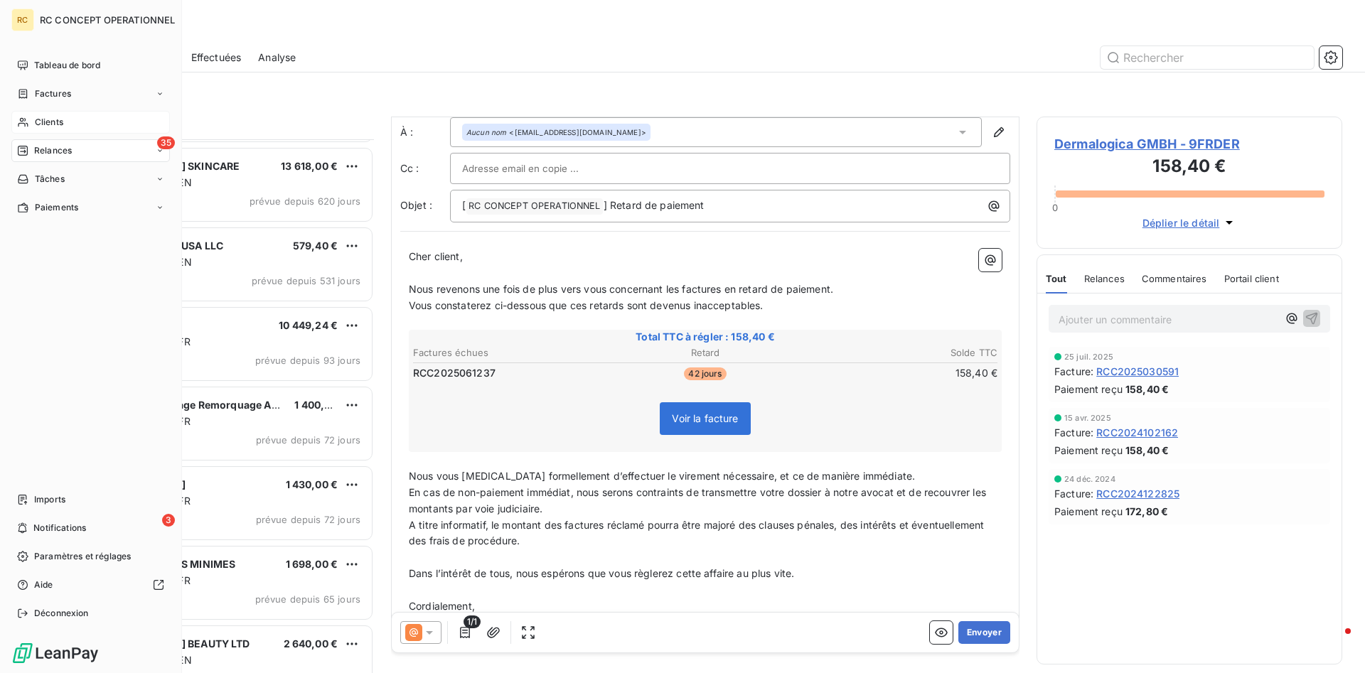 The height and width of the screenshot is (673, 1365). I want to click on button: Envoyer, so click(984, 633).